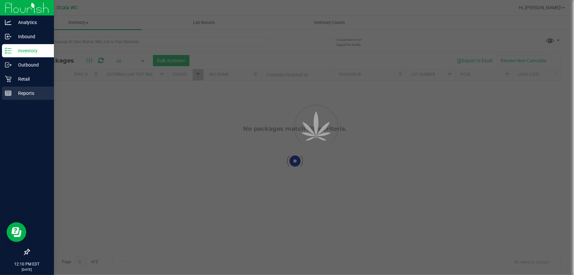  Describe the element at coordinates (8, 93) in the screenshot. I see `inline-svg: Reports` at that location.